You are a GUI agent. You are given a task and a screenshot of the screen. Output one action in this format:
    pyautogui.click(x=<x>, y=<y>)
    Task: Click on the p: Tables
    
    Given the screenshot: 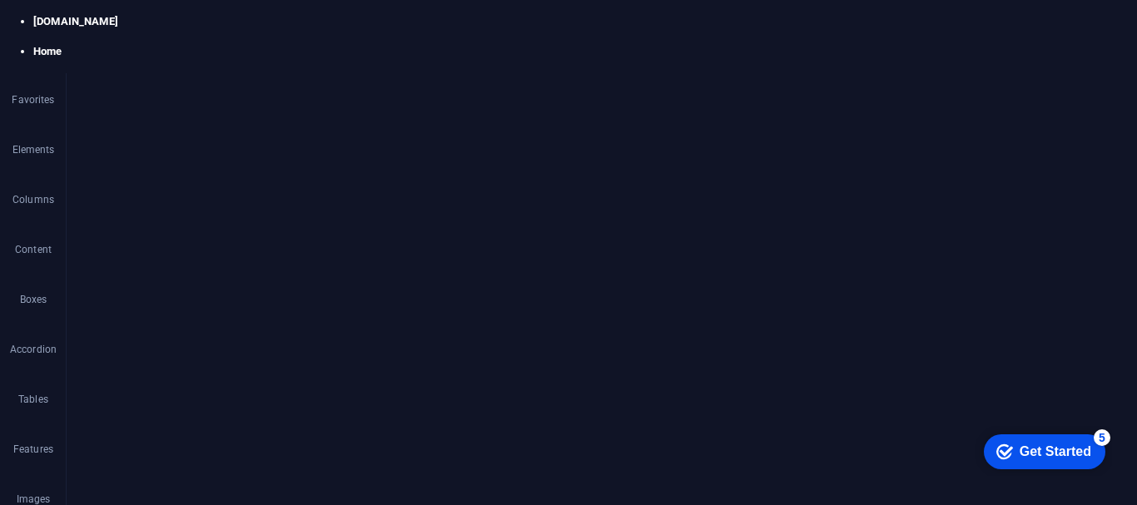 What is the action you would take?
    pyautogui.click(x=33, y=399)
    